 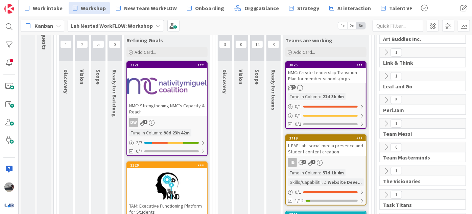 What do you see at coordinates (167, 65) in the screenshot?
I see `div: 3121` at bounding box center [167, 65].